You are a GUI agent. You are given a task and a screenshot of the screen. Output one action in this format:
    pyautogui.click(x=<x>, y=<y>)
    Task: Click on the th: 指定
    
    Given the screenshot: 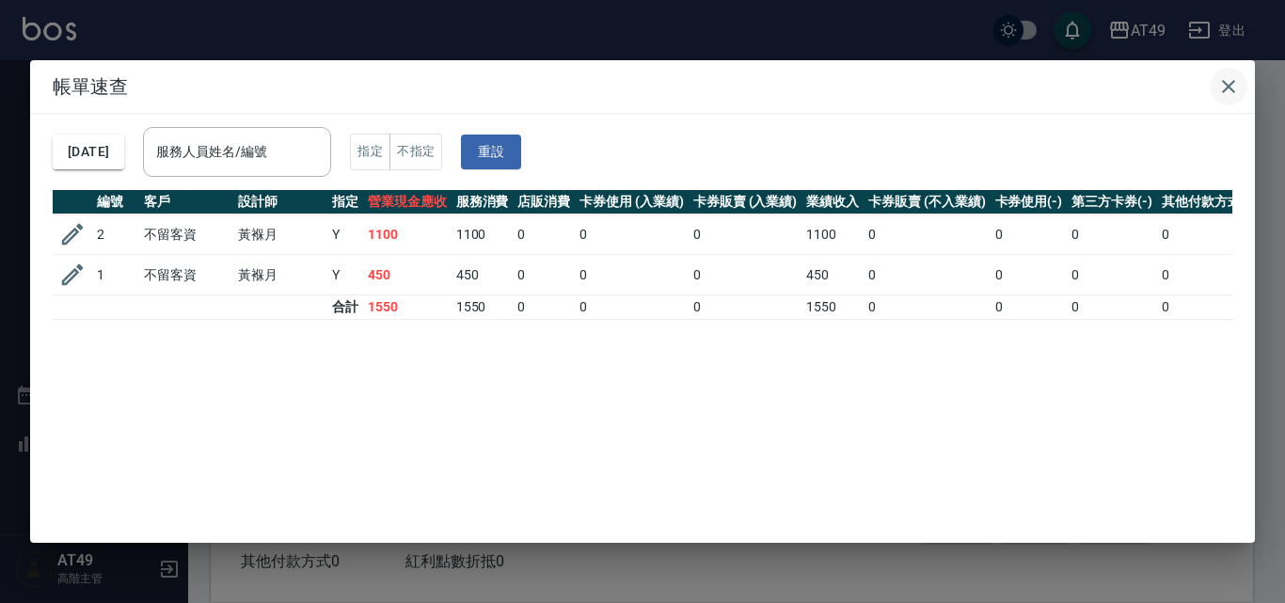 What is the action you would take?
    pyautogui.click(x=345, y=202)
    